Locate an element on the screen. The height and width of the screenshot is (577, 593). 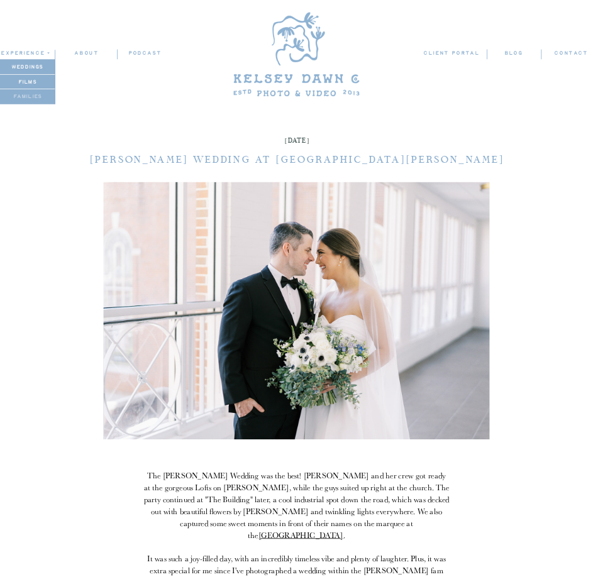
nav: experience is located at coordinates (25, 53).